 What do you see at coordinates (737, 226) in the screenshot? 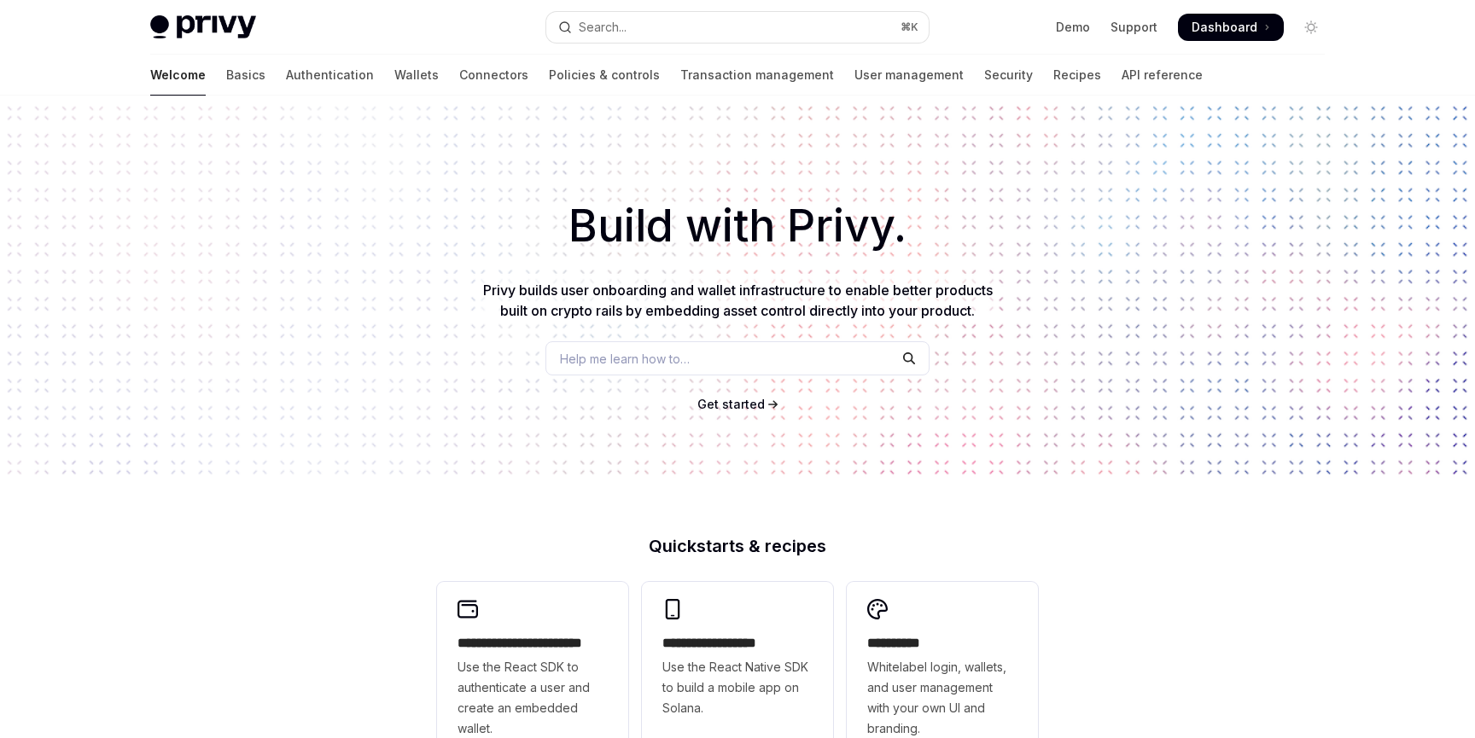
I see `h1: Build with Privy.` at bounding box center [737, 226].